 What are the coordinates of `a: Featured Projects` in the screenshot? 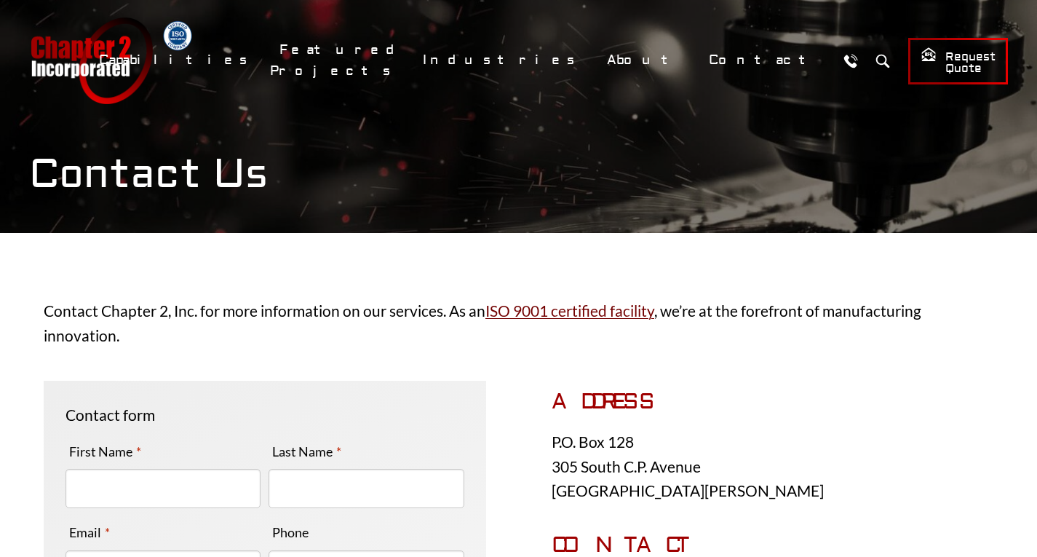 It's located at (338, 60).